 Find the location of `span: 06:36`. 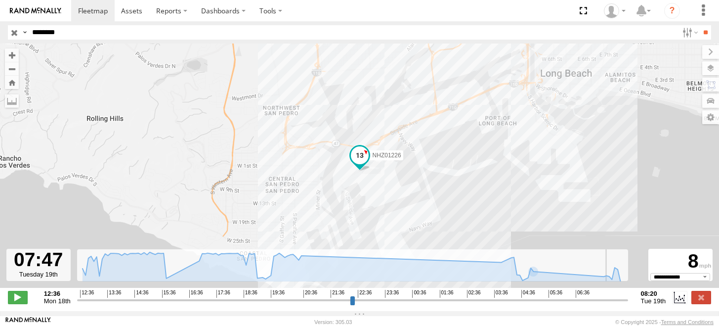

span: 06:36 is located at coordinates (583, 294).